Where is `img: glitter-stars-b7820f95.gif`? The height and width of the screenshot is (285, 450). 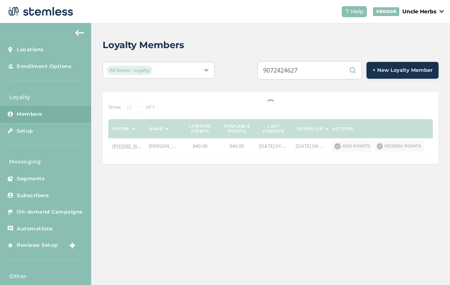
img: glitter-stars-b7820f95.gif is located at coordinates (71, 245).